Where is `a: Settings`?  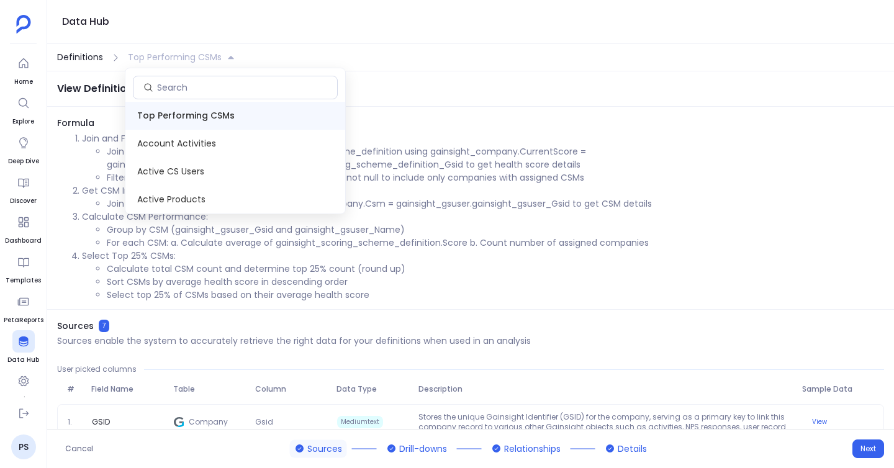 a: Settings is located at coordinates (24, 387).